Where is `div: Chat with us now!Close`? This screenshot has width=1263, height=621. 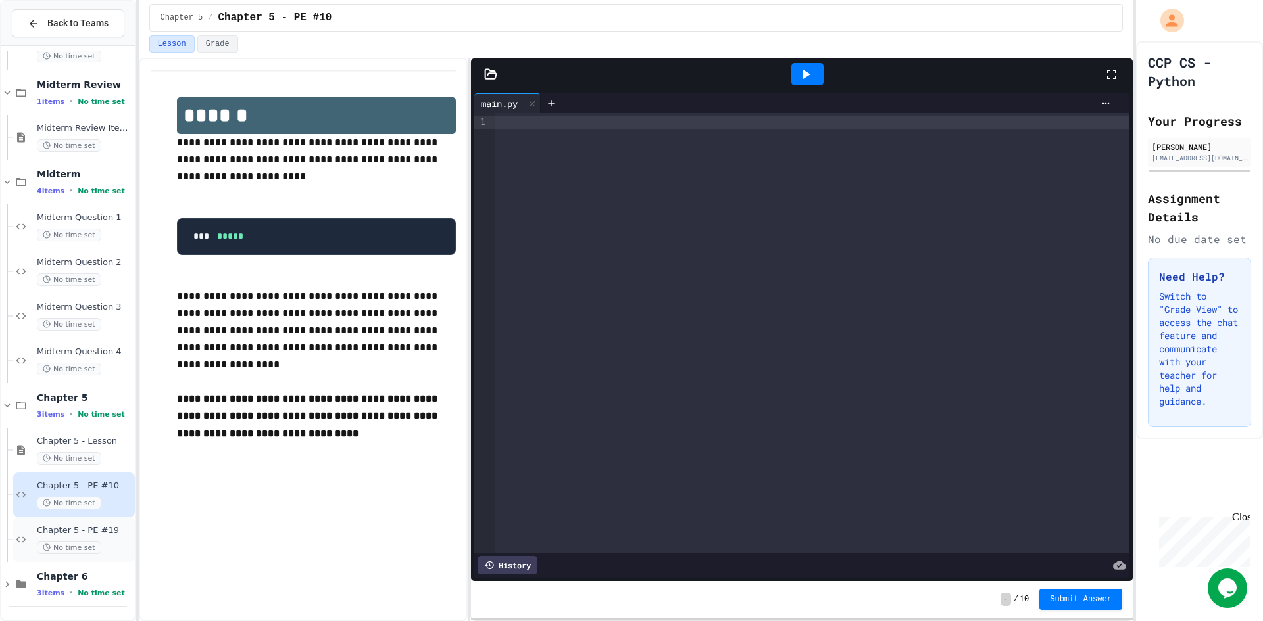 div: Chat with us now!Close is located at coordinates (48, 44).